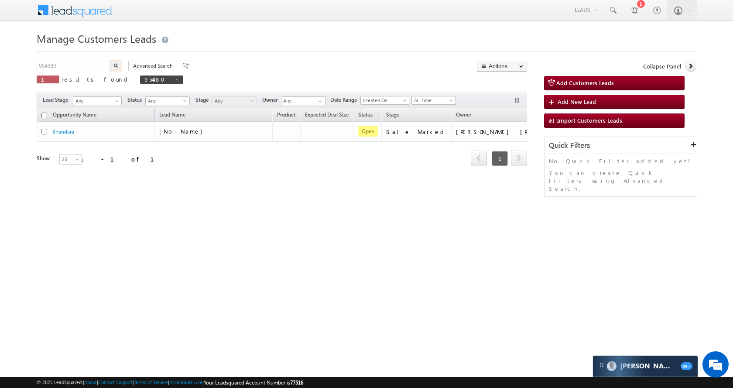 This screenshot has height=388, width=733. I want to click on div: 1 - 1 of 1, so click(122, 159).